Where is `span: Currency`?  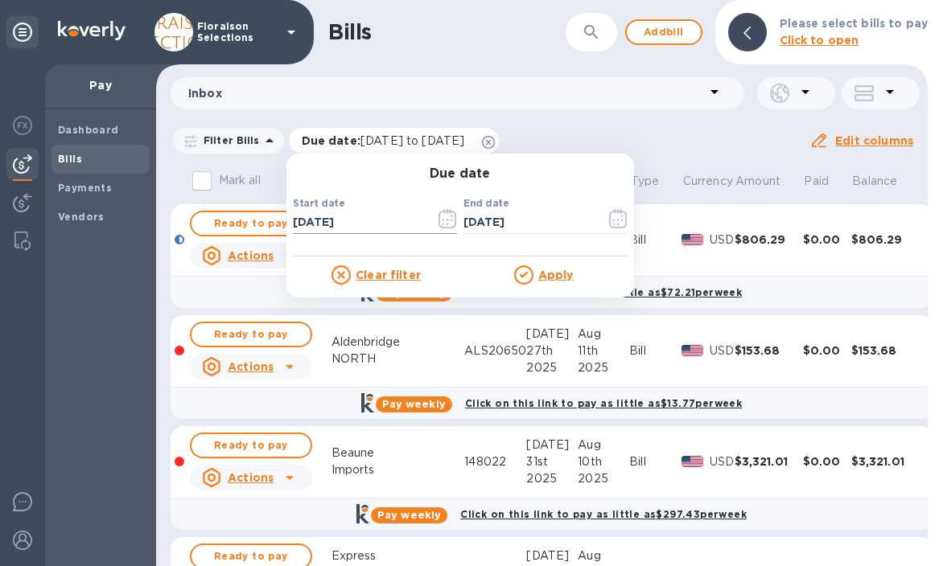 span: Currency is located at coordinates (708, 181).